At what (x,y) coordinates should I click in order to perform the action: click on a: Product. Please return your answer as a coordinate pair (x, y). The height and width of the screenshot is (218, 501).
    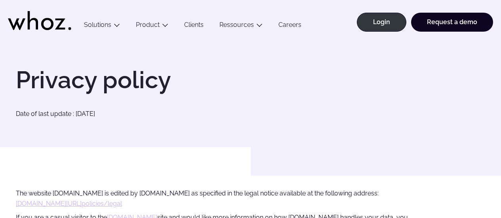
    Looking at the image, I should click on (148, 25).